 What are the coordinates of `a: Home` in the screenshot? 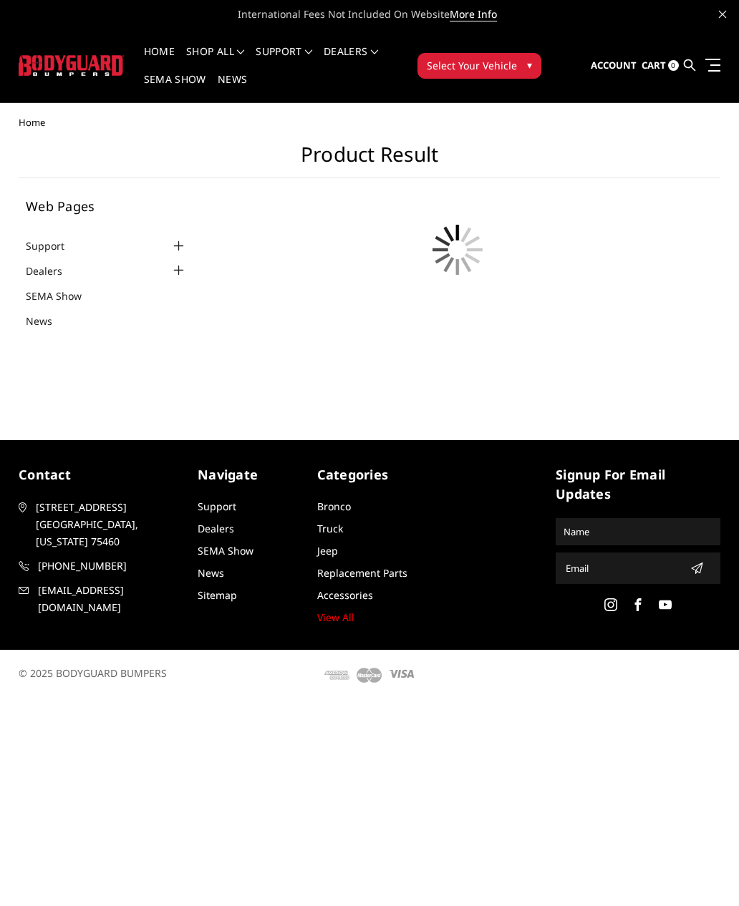 It's located at (159, 60).